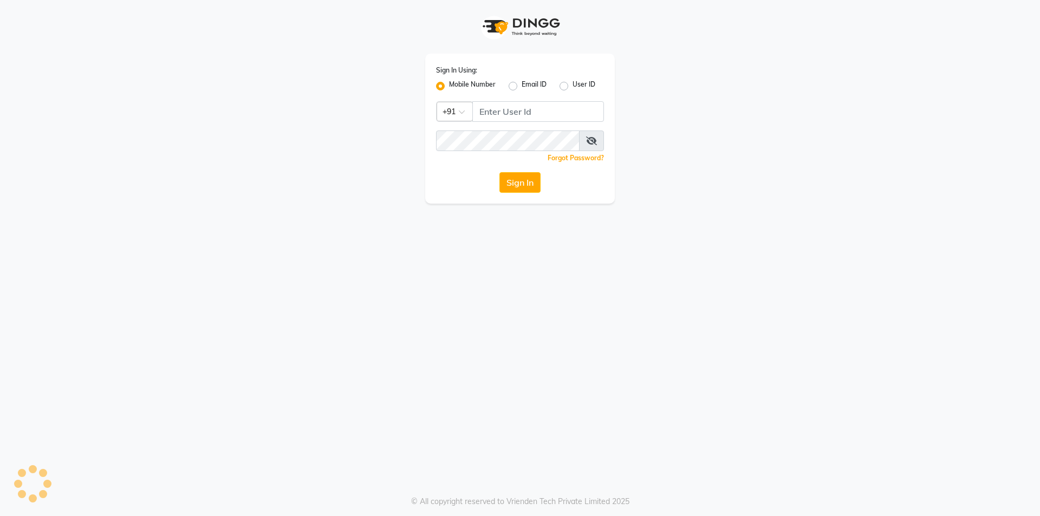 Image resolution: width=1040 pixels, height=516 pixels. Describe the element at coordinates (520, 183) in the screenshot. I see `button: Sign In` at that location.